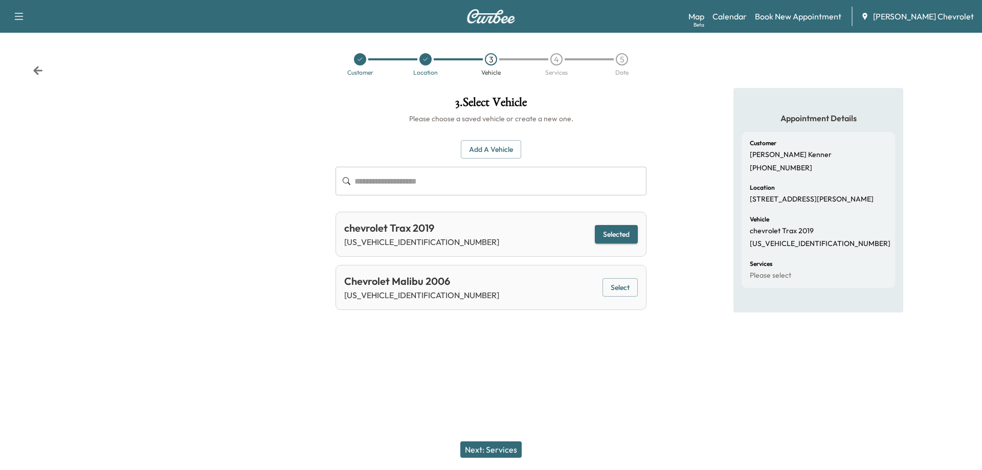 Image resolution: width=982 pixels, height=470 pixels. What do you see at coordinates (818, 118) in the screenshot?
I see `h5: Appointment Details` at bounding box center [818, 118].